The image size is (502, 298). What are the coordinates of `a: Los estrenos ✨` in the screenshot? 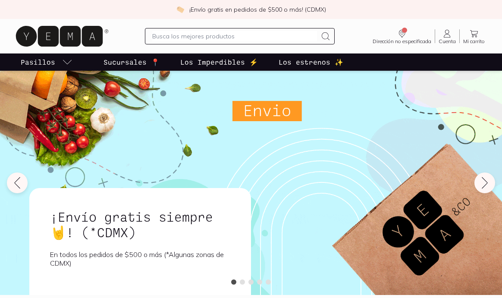 It's located at (311, 62).